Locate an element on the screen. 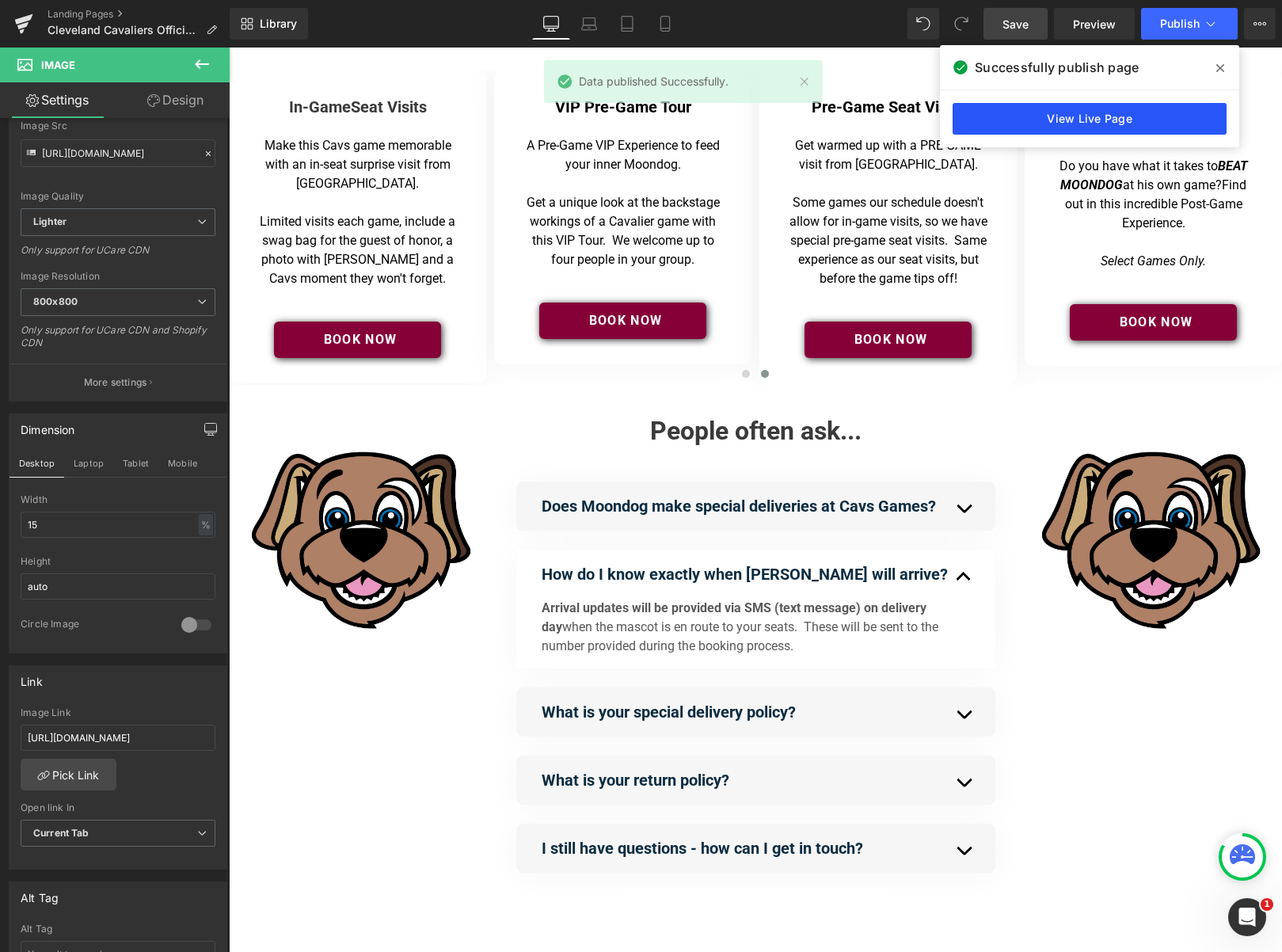 This screenshot has width=1282, height=952. i: Select Games Only. is located at coordinates (924, 213).